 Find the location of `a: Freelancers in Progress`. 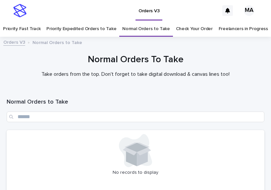

a: Freelancers in Progress is located at coordinates (243, 29).